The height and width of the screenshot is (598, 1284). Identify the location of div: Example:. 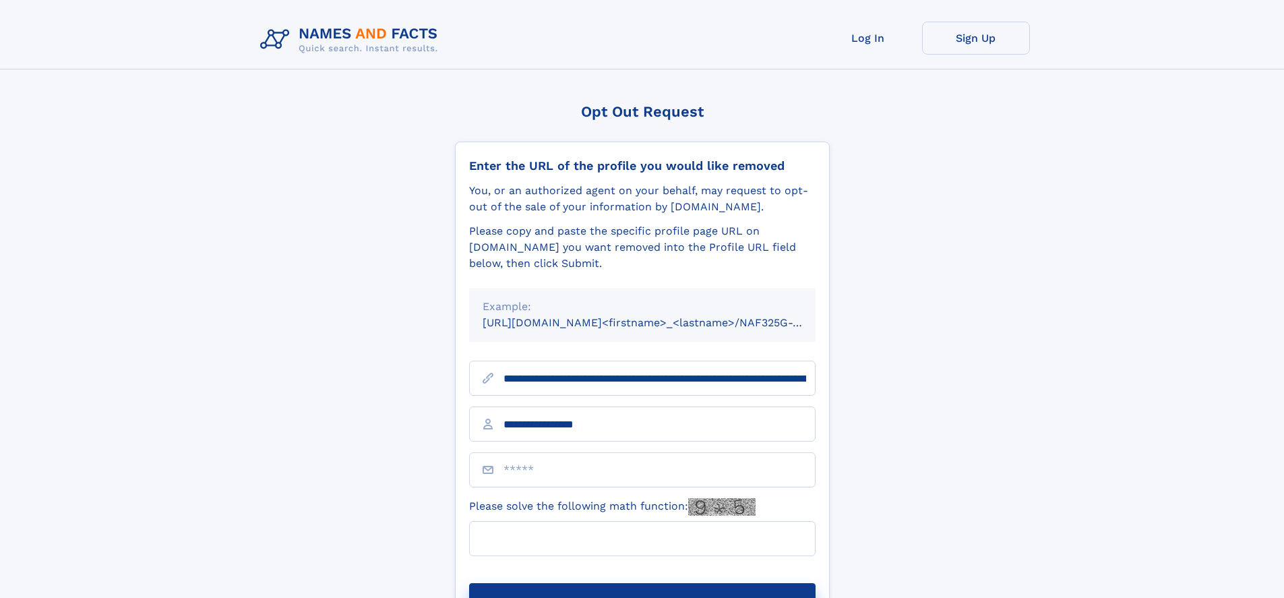
(642, 307).